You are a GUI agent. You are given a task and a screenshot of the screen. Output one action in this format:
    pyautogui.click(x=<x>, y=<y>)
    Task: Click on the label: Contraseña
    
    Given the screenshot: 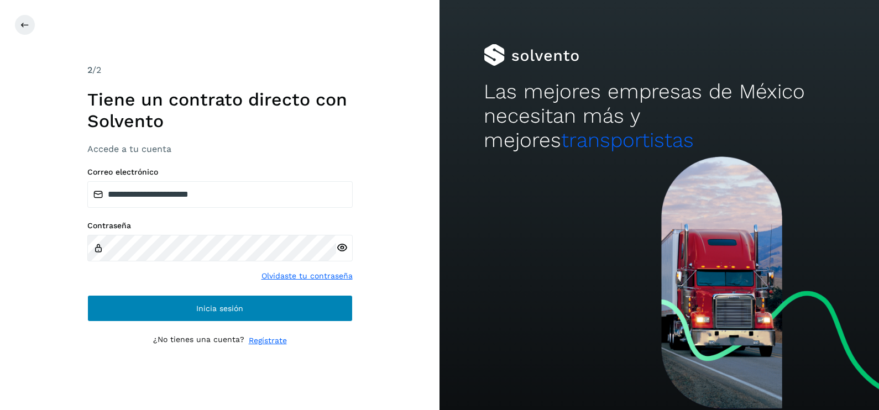 What is the action you would take?
    pyautogui.click(x=220, y=225)
    